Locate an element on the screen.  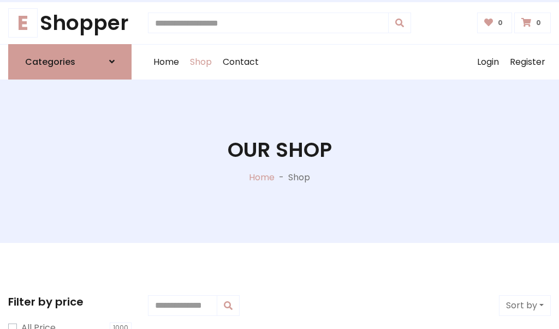
h5: Filter by price is located at coordinates (70, 302).